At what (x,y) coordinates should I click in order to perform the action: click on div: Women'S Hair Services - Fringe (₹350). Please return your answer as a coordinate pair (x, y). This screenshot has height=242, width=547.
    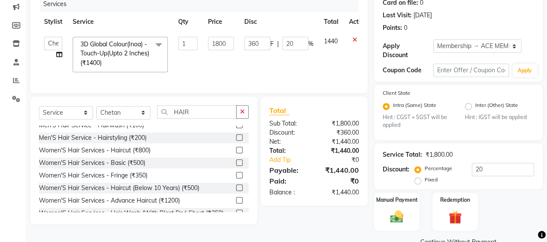
    Looking at the image, I should click on (93, 175).